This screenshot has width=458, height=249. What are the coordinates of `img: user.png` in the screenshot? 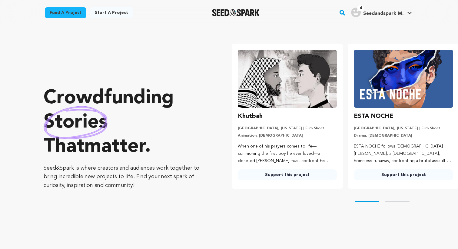 It's located at (356, 12).